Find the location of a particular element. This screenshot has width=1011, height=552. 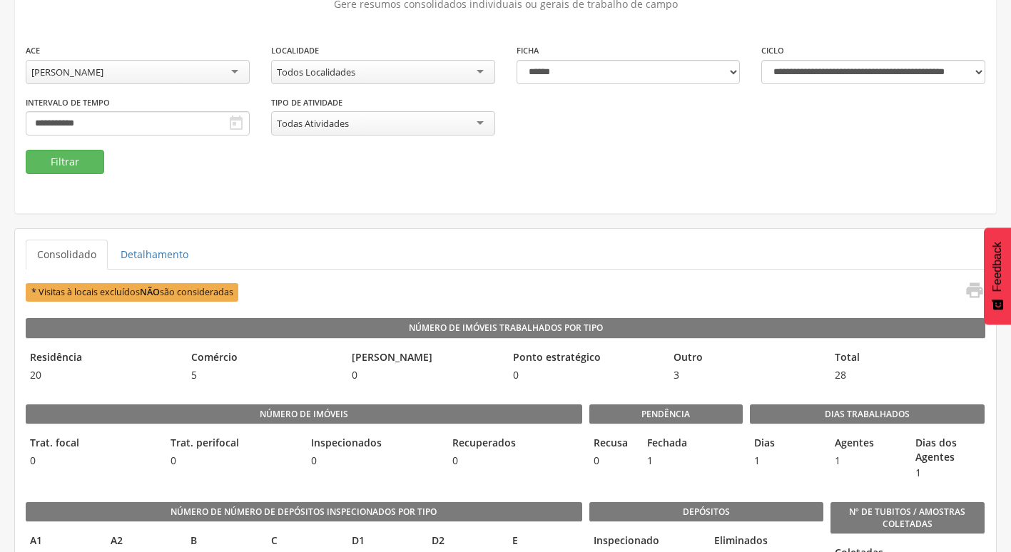

a: Detalhamento is located at coordinates (154, 255).